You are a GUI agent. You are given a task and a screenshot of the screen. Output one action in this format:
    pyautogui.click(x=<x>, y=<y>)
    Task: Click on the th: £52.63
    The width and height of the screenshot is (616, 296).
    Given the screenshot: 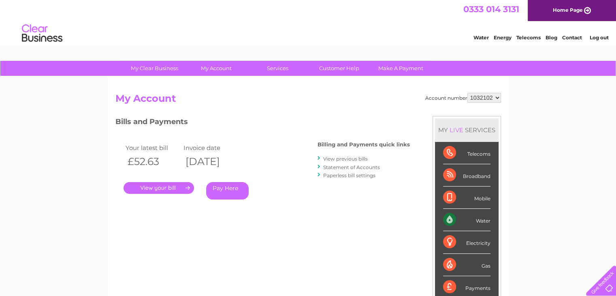 What is the action you would take?
    pyautogui.click(x=153, y=161)
    